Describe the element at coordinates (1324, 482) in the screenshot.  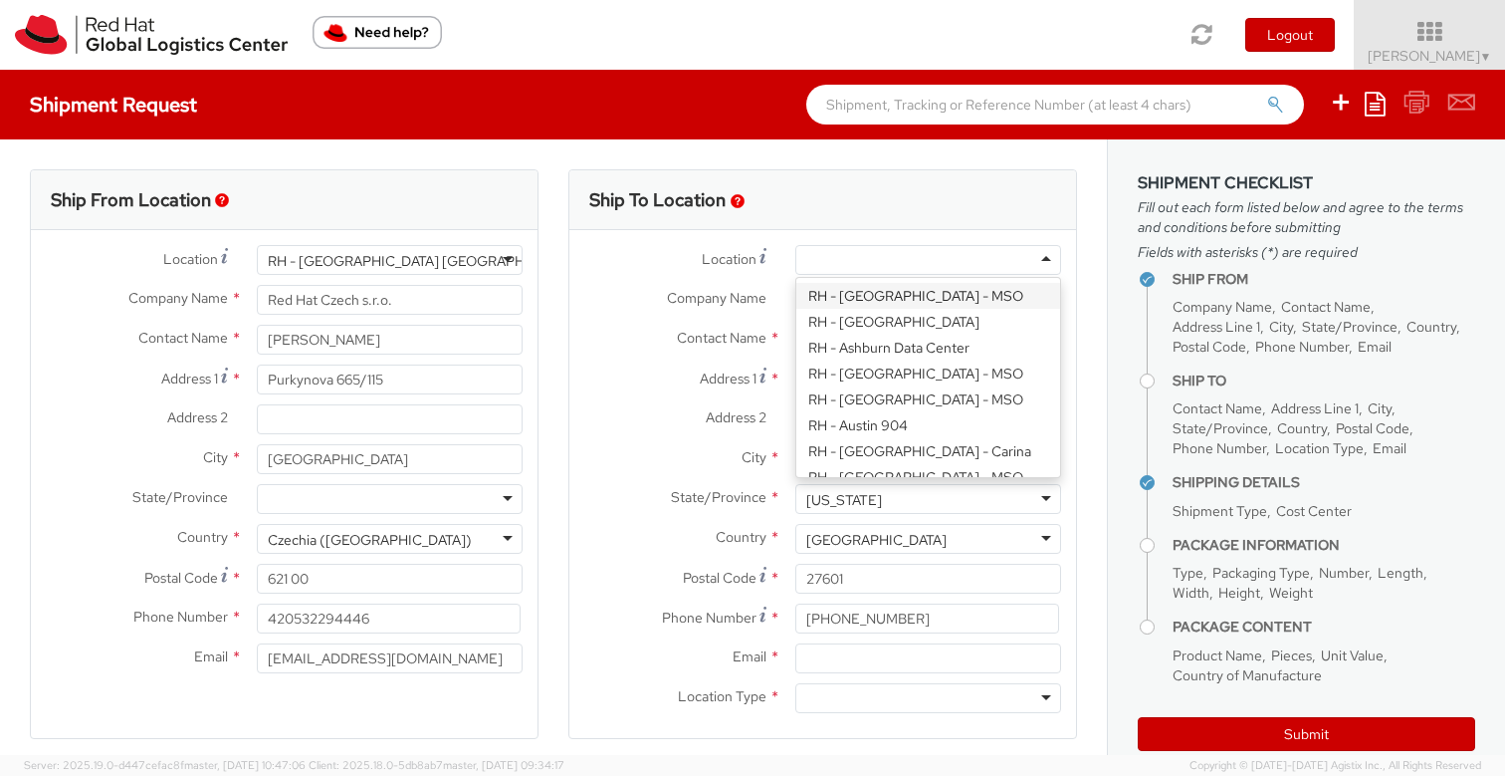
I see `h4: Shipping Details` at that location.